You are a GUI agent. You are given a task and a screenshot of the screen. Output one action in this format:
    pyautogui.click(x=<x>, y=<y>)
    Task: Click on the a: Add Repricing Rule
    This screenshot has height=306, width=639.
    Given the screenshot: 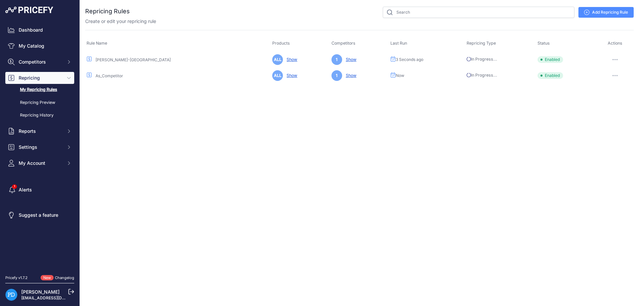 What is the action you would take?
    pyautogui.click(x=606, y=12)
    